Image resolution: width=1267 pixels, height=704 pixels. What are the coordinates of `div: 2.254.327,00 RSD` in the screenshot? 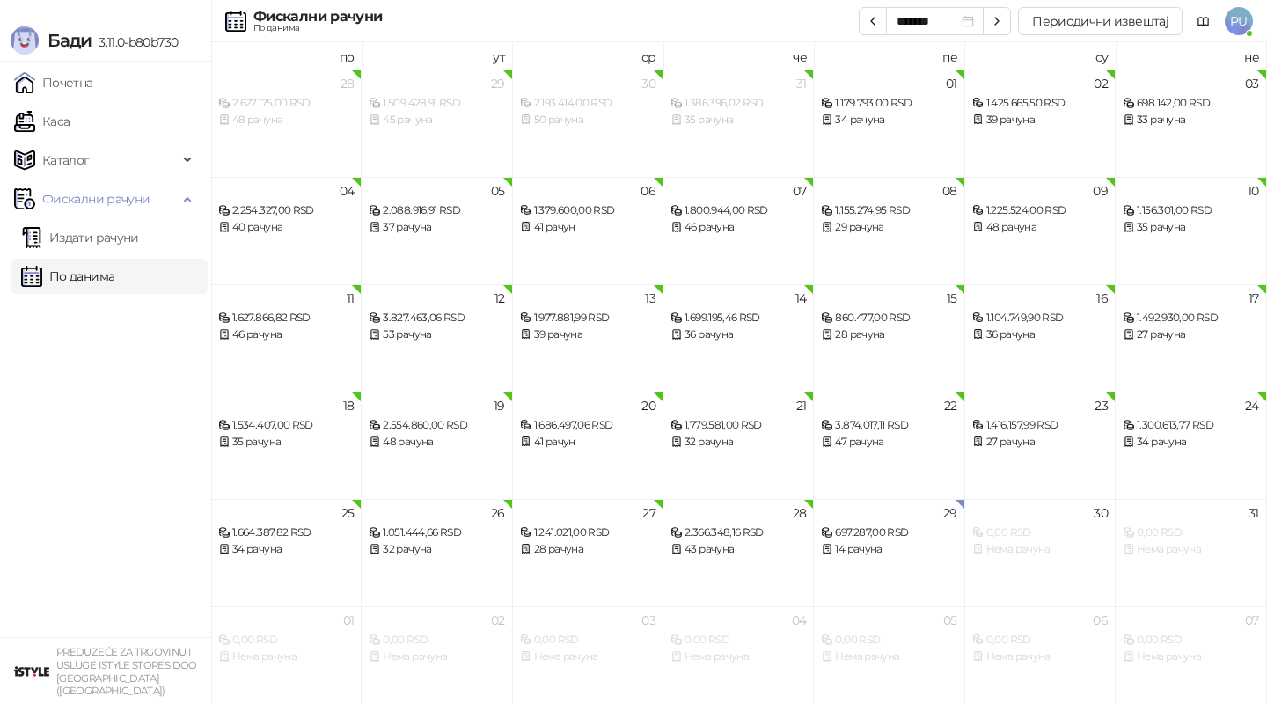 It's located at (286, 210).